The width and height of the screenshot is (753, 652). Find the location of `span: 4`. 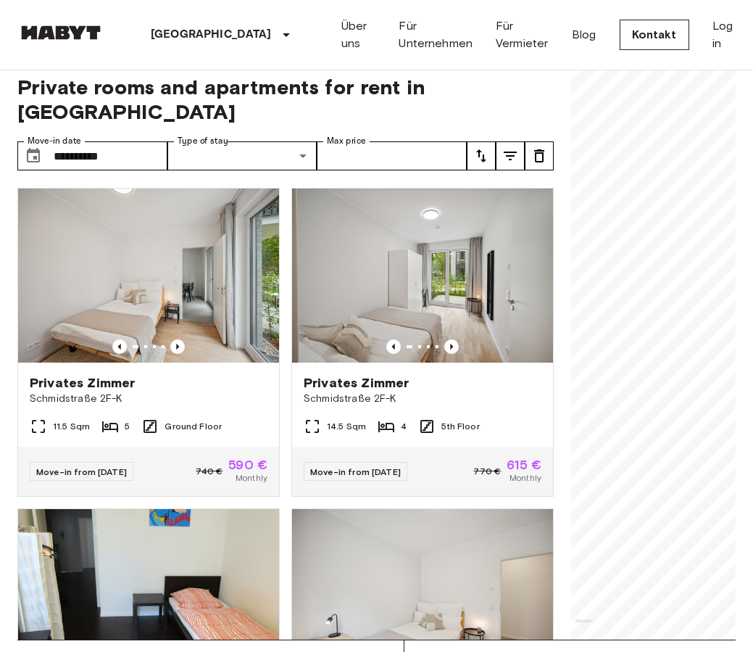

span: 4 is located at coordinates (404, 426).